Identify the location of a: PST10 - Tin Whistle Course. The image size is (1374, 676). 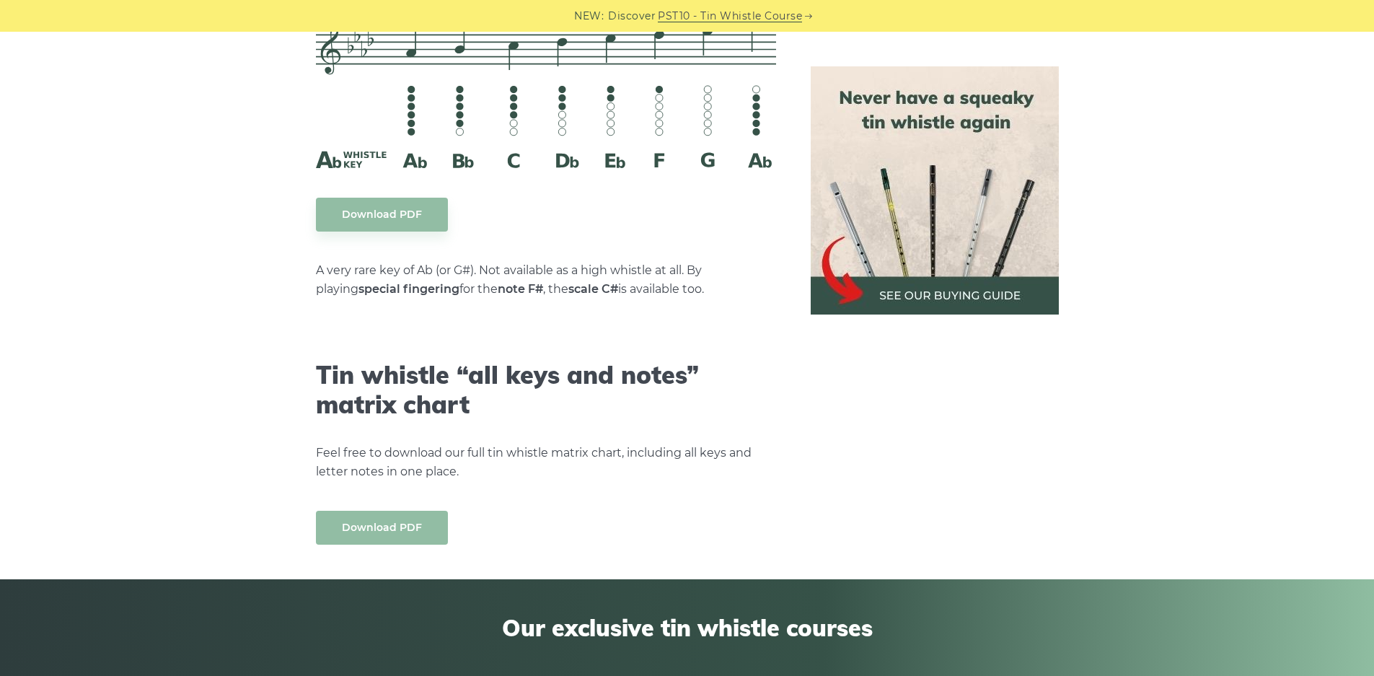
(730, 16).